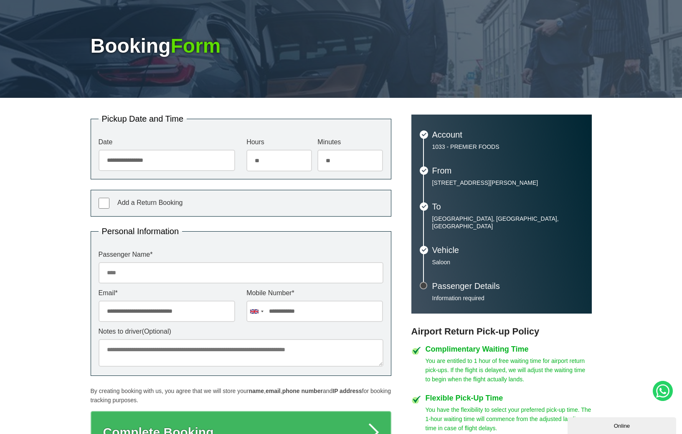 The width and height of the screenshot is (682, 434). What do you see at coordinates (104, 203) in the screenshot?
I see `input: Add a Return Booking` at bounding box center [104, 203].